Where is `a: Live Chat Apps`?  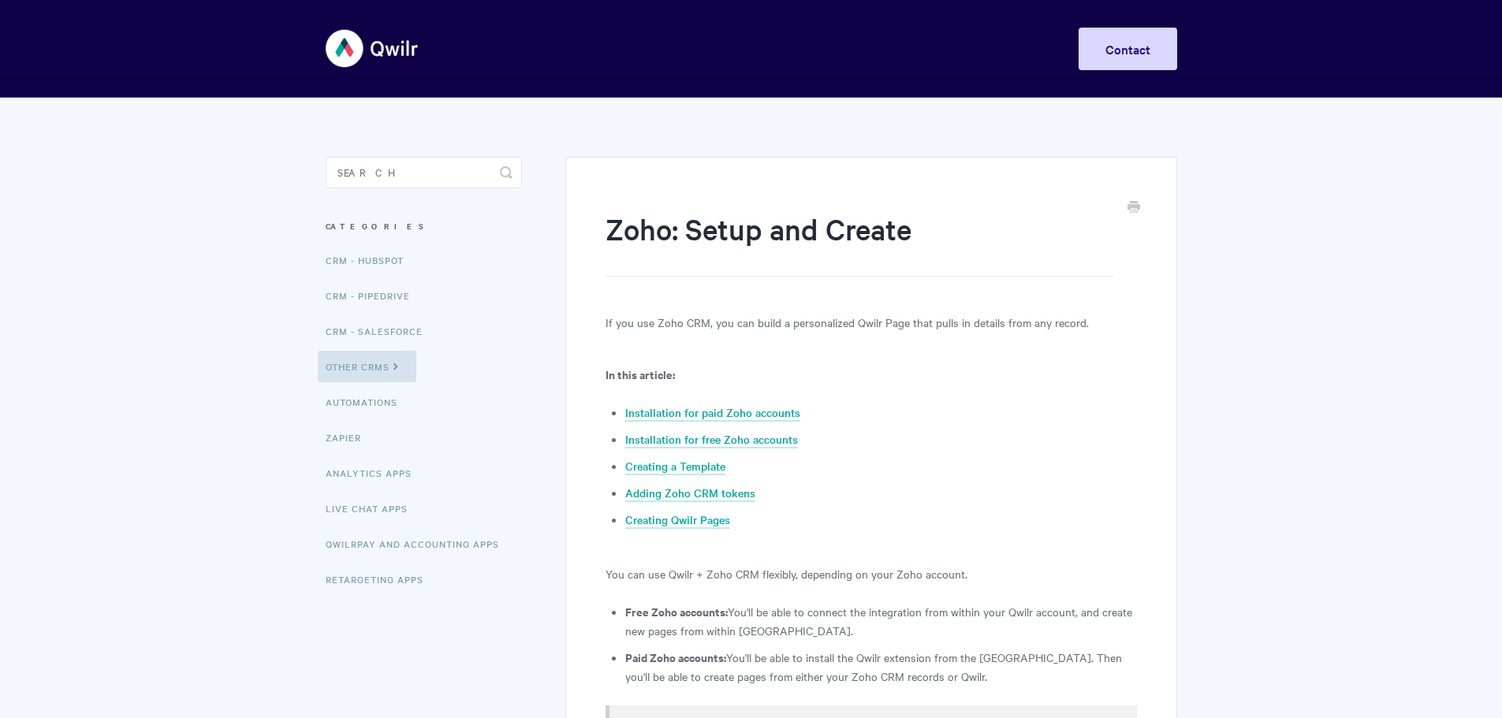 a: Live Chat Apps is located at coordinates (372, 509).